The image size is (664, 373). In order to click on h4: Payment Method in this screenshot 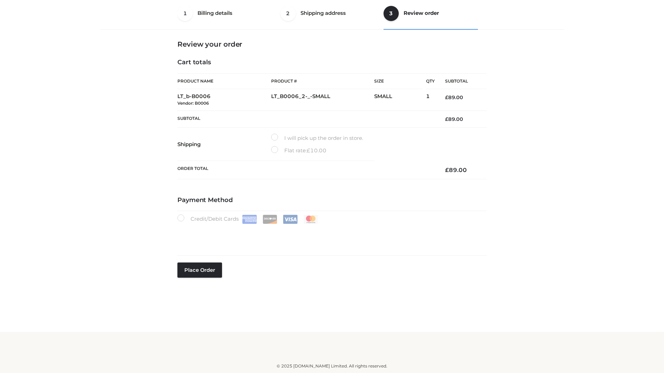, I will do `click(332, 201)`.